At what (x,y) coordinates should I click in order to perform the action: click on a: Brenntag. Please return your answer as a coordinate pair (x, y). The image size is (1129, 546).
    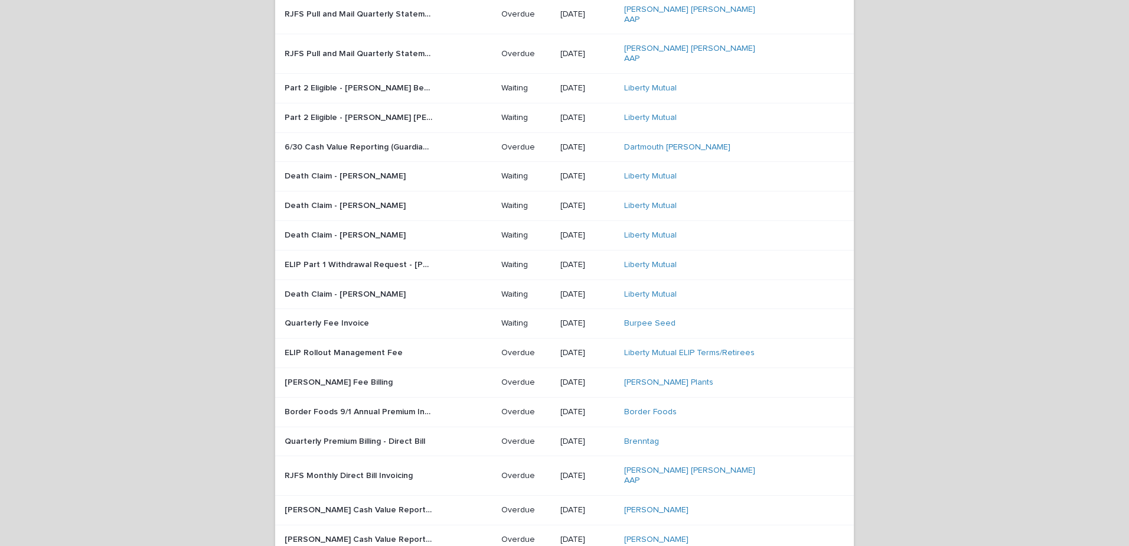
    Looking at the image, I should click on (641, 441).